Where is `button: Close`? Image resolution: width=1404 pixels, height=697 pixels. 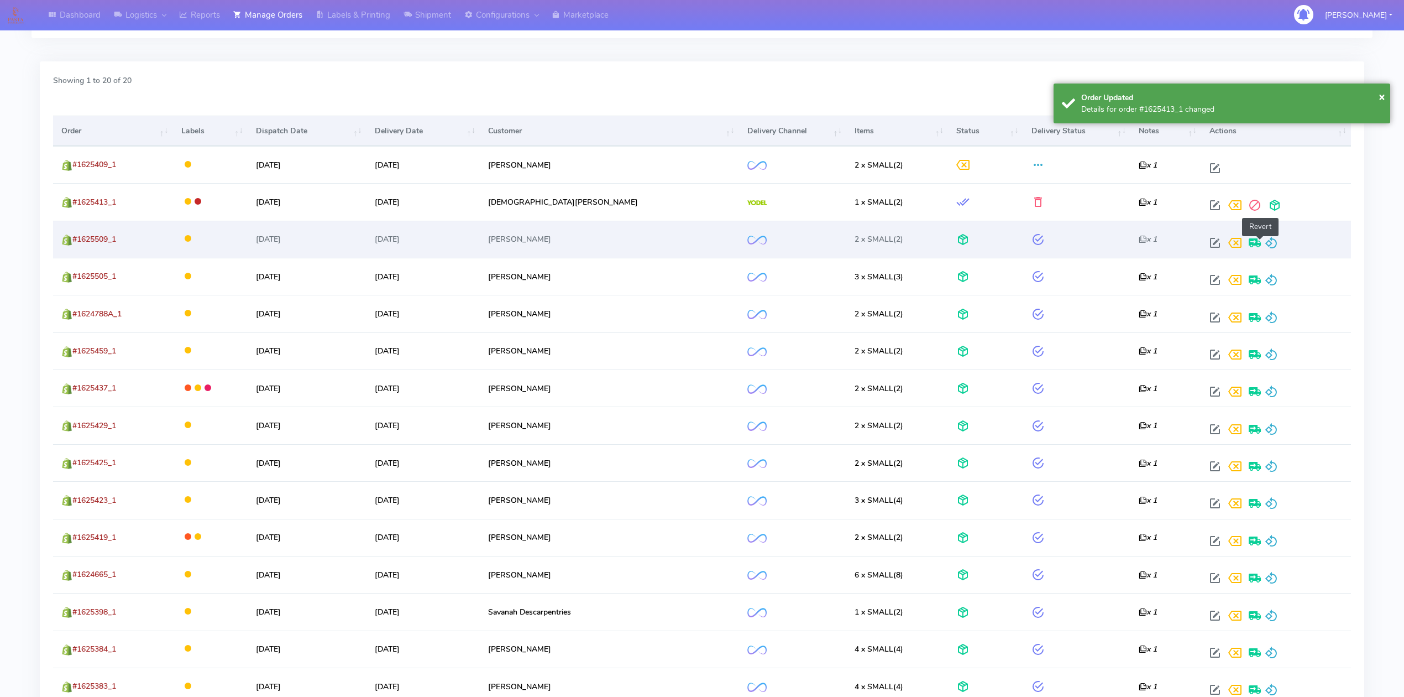
button: Close is located at coordinates (1382, 97).